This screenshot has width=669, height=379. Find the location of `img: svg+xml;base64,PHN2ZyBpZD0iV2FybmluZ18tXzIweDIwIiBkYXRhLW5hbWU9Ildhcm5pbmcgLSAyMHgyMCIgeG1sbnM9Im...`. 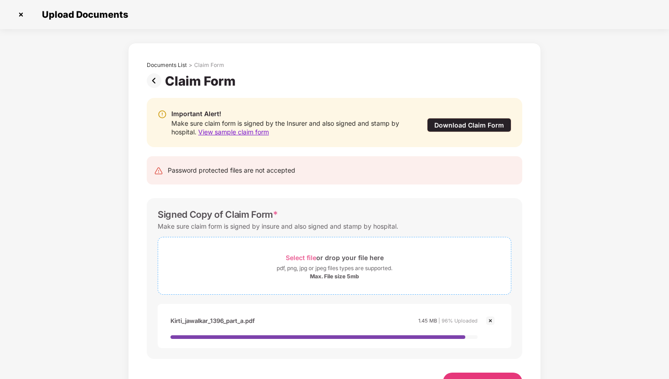

img: svg+xml;base64,PHN2ZyBpZD0iV2FybmluZ18tXzIweDIwIiBkYXRhLW5hbWU9Ildhcm5pbmcgLSAyMHgyMCIgeG1sbnM9Im... is located at coordinates (162, 114).